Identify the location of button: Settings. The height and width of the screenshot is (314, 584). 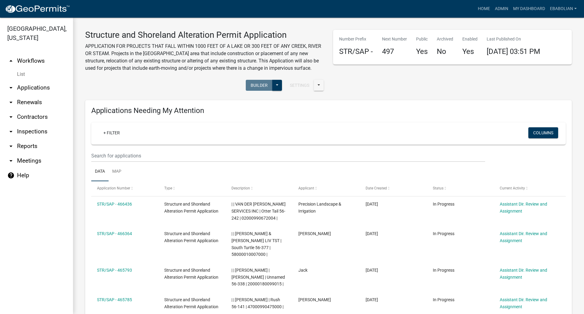
(300, 85).